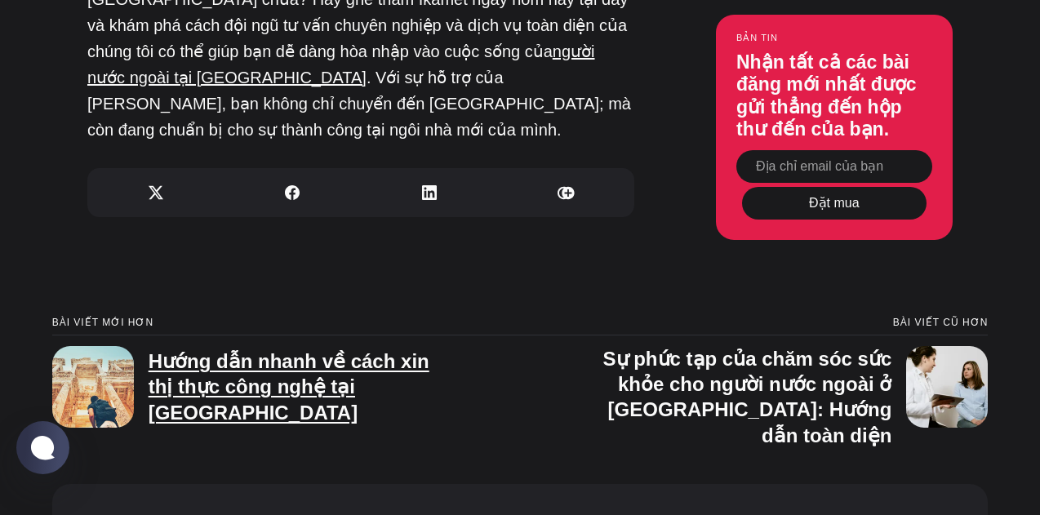 The height and width of the screenshot is (515, 1040). I want to click on font: Bản tin, so click(757, 37).